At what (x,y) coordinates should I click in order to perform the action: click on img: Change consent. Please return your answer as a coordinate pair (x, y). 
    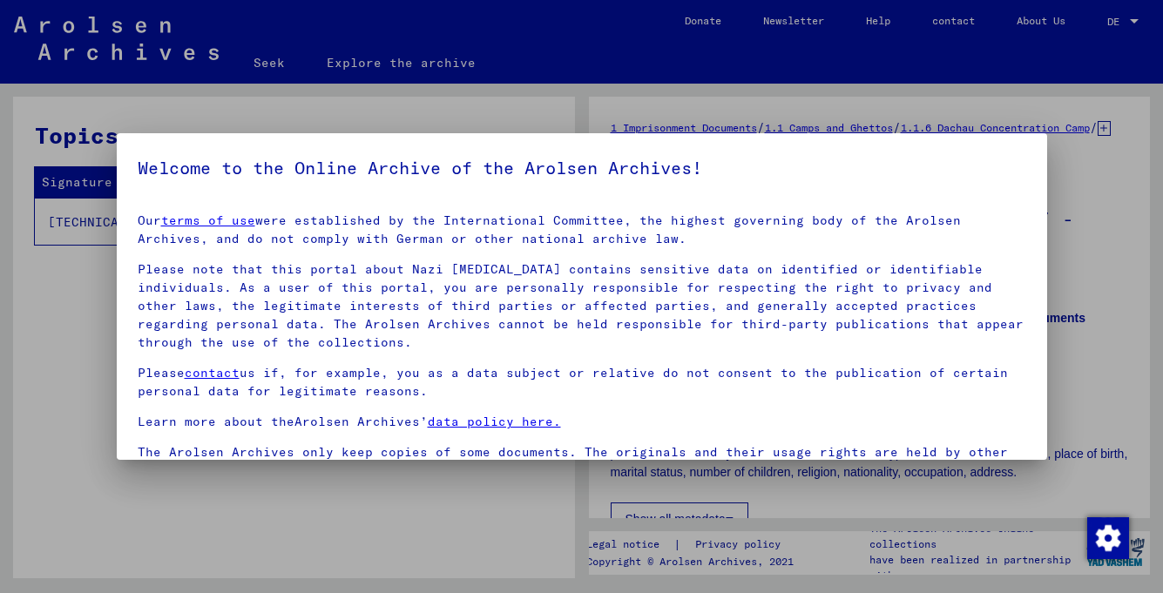
    Looking at the image, I should click on (1108, 538).